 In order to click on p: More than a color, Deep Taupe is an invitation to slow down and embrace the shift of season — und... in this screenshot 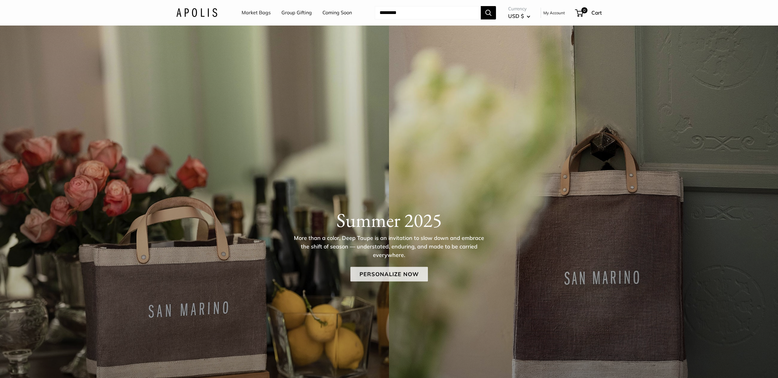, I will do `click(389, 246)`.